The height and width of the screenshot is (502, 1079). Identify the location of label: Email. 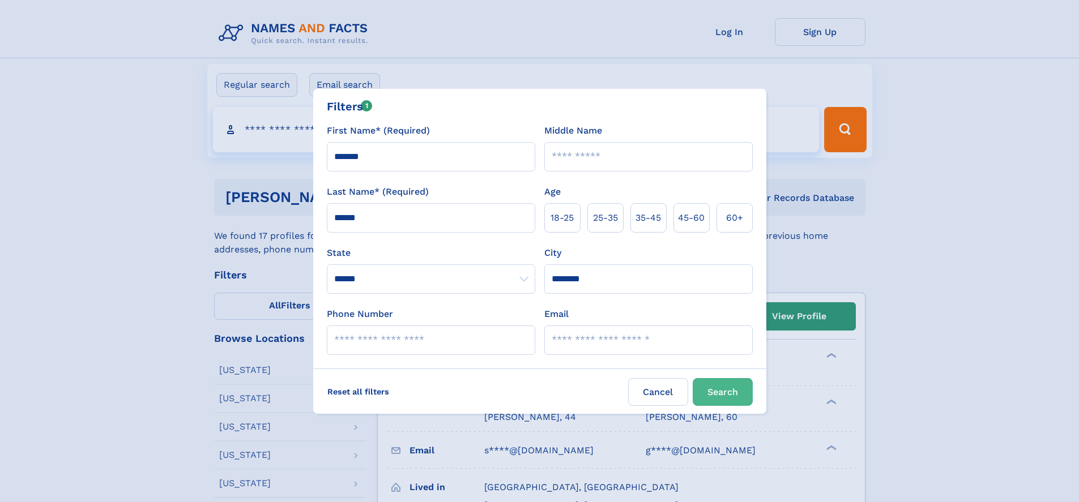
(556, 314).